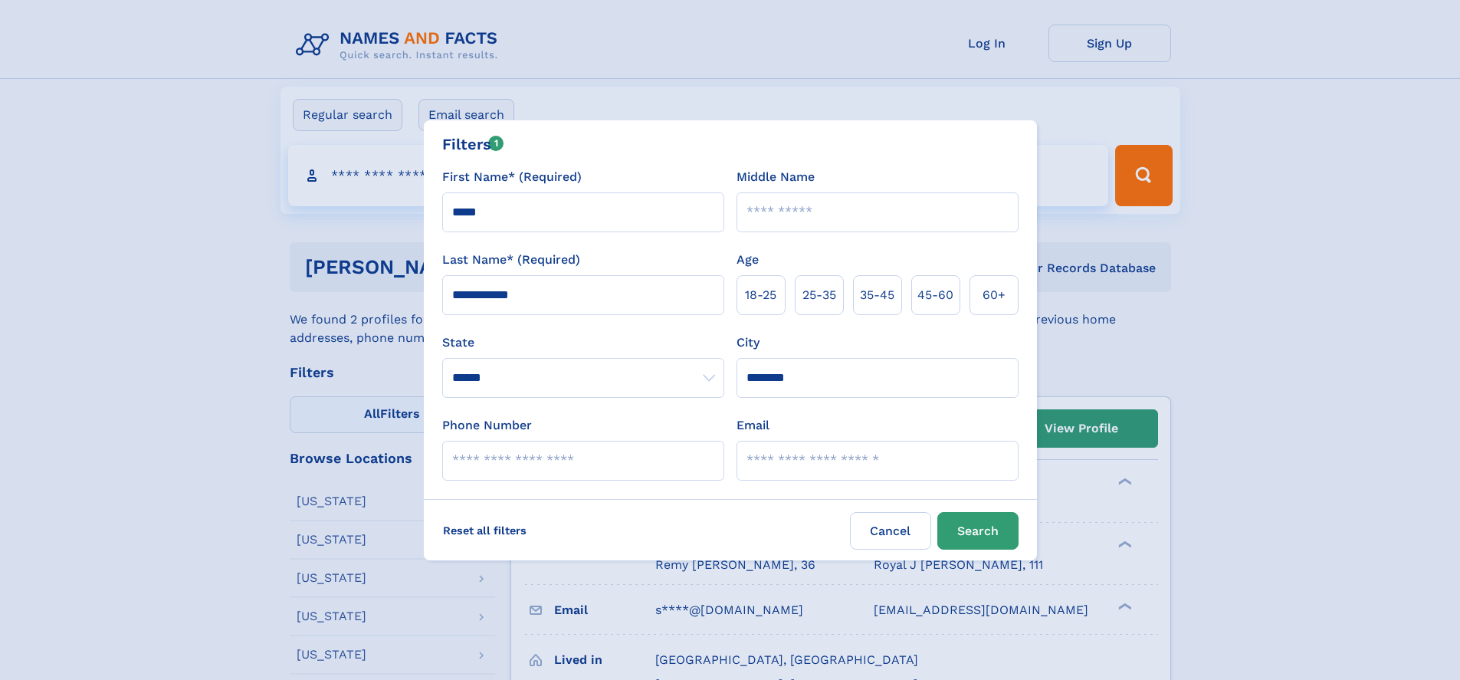 The height and width of the screenshot is (680, 1460). Describe the element at coordinates (877, 295) in the screenshot. I see `span: 35‑45` at that location.